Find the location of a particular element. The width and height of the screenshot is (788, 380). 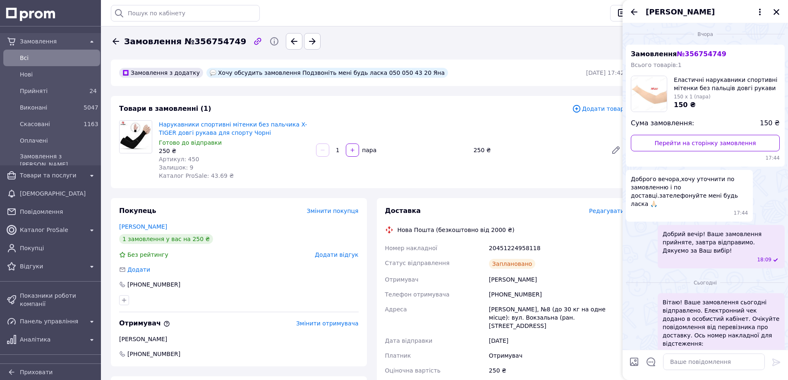

span: Статус відправлення is located at coordinates (417, 263).